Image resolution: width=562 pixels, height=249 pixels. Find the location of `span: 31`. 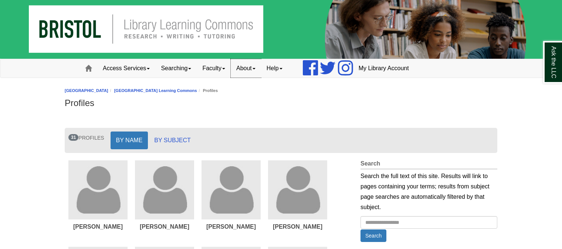

span: 31 is located at coordinates (73, 138).